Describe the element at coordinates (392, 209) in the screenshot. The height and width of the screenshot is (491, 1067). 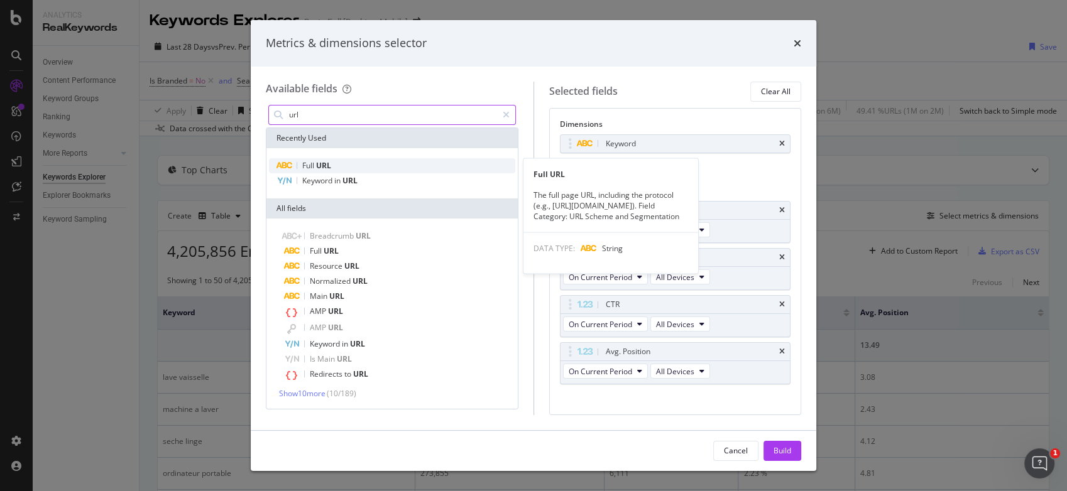
I see `div: All fields` at that location.